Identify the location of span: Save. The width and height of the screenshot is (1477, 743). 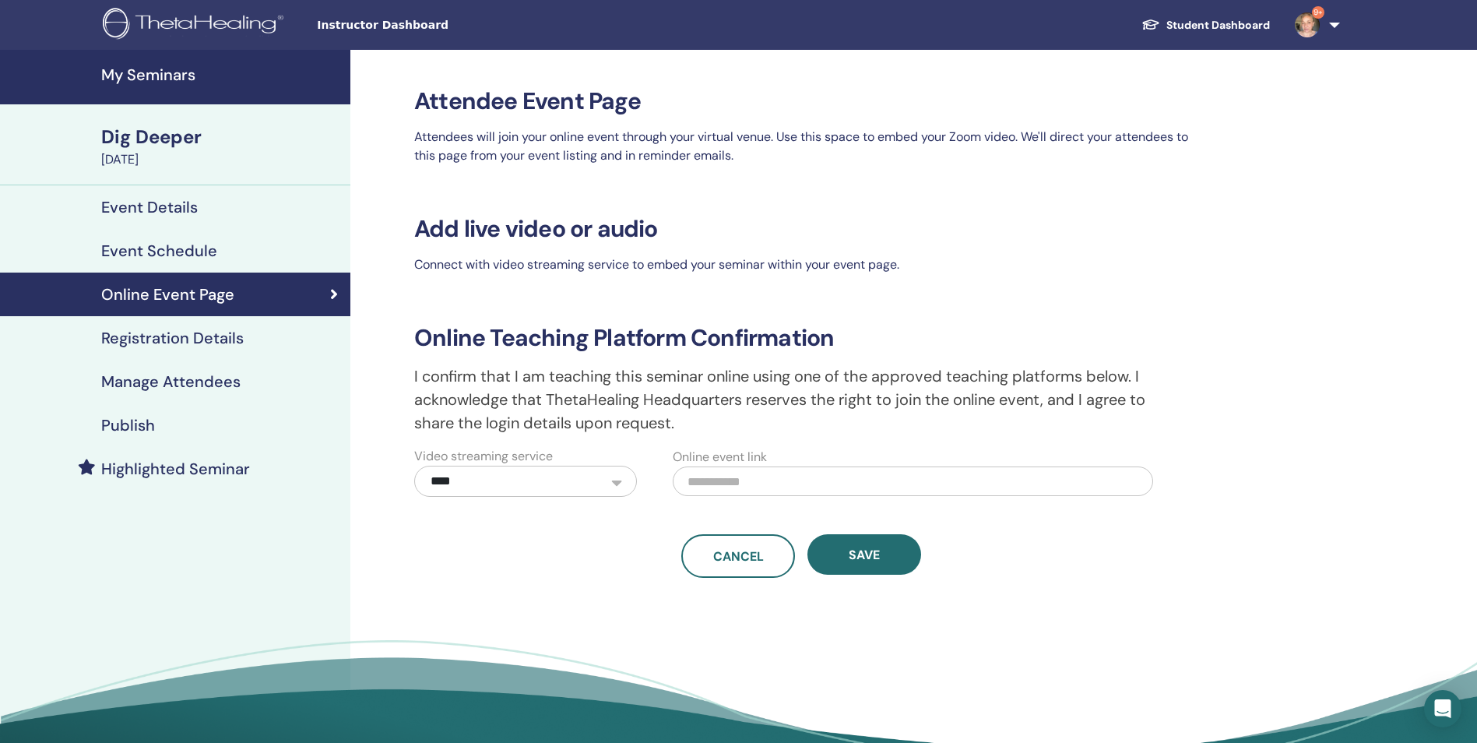
(864, 554).